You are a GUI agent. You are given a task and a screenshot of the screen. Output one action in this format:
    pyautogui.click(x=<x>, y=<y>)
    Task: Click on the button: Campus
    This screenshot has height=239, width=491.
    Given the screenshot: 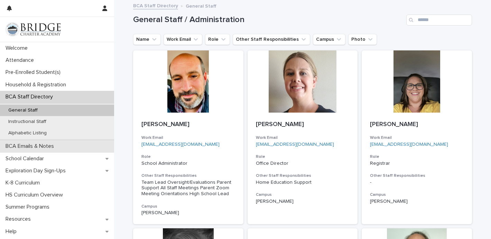 What is the action you would take?
    pyautogui.click(x=329, y=39)
    